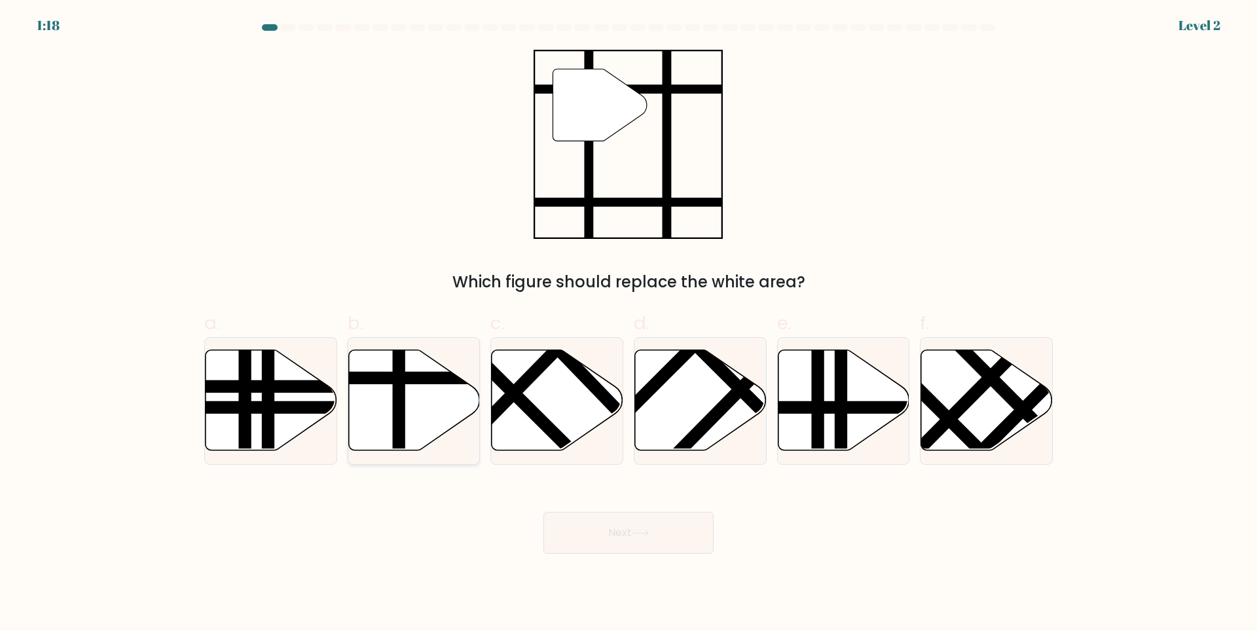 The height and width of the screenshot is (631, 1257). I want to click on div: 1:18, so click(48, 26).